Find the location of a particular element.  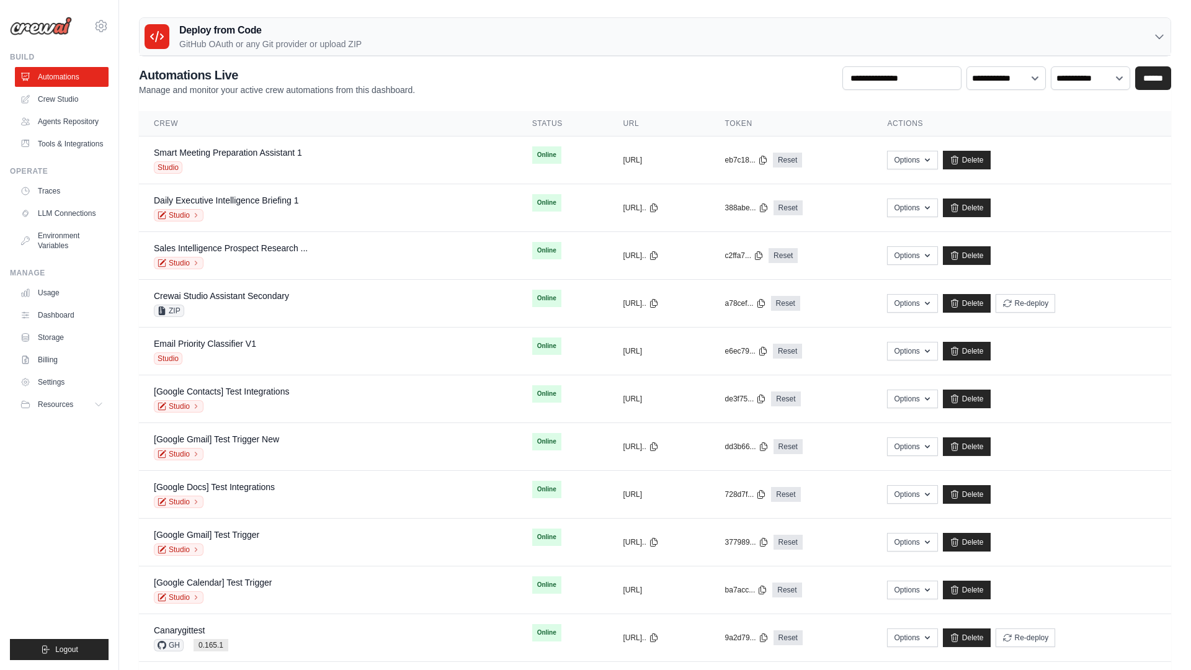

p: Manage and monitor your active crew automations from this dashboard. is located at coordinates (277, 90).